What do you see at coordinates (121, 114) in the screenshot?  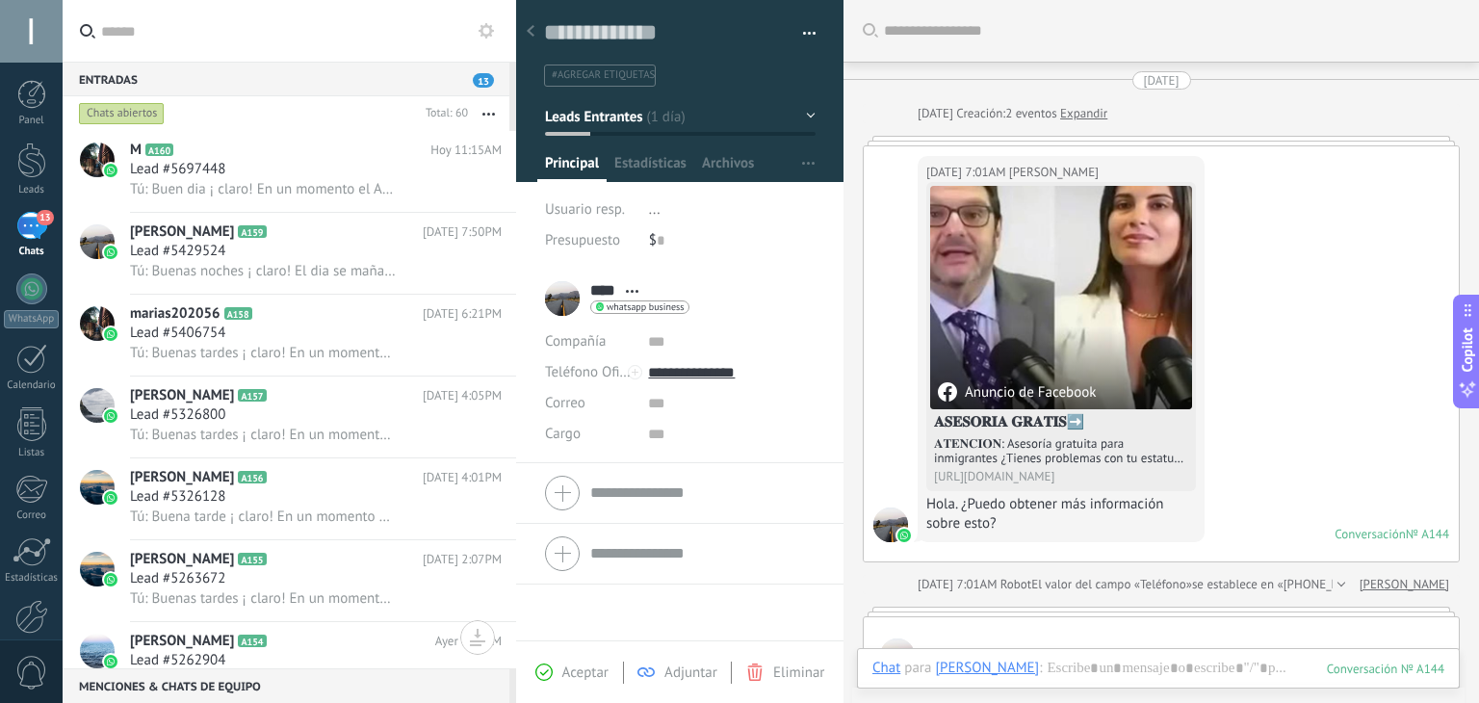 I see `div: Chats abiertos` at bounding box center [121, 114].